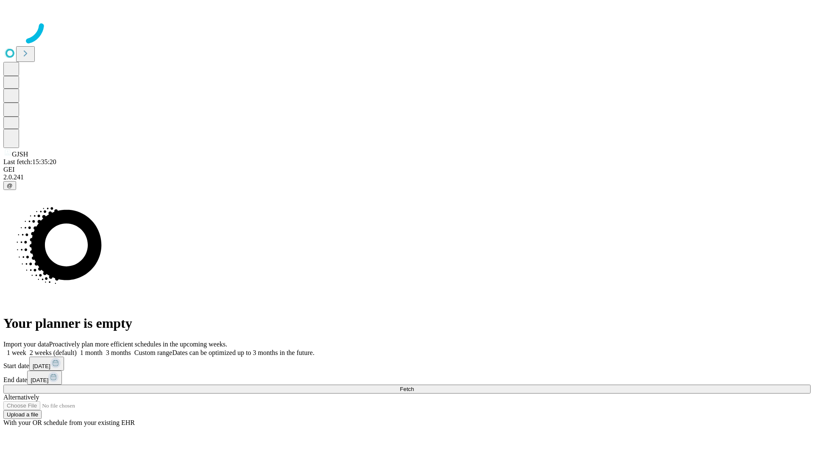 Image resolution: width=814 pixels, height=458 pixels. I want to click on span: 2 weeks (default), so click(53, 352).